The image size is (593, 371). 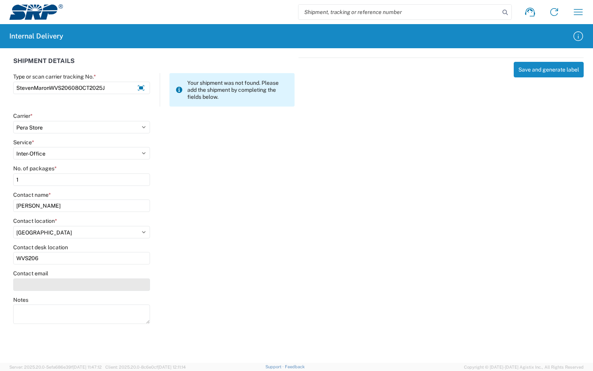 What do you see at coordinates (145, 367) in the screenshot?
I see `span: Client: 2025.20.0-8c6e0cf` at bounding box center [145, 367].